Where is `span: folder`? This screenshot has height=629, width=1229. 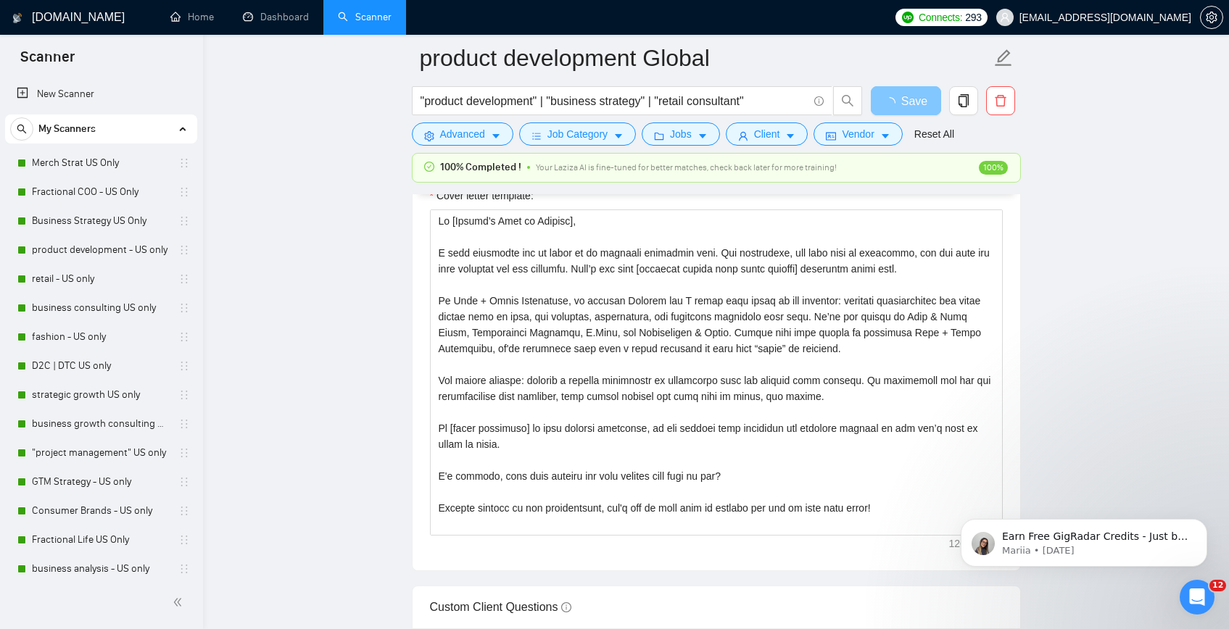
span: folder is located at coordinates (659, 136).